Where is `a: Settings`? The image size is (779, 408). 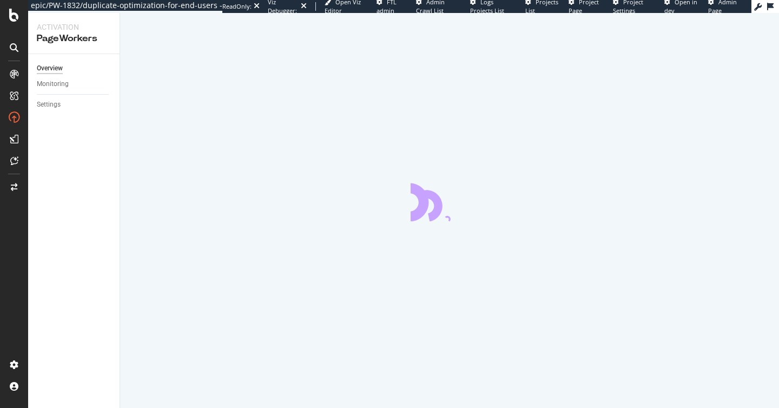
a: Settings is located at coordinates (74, 104).